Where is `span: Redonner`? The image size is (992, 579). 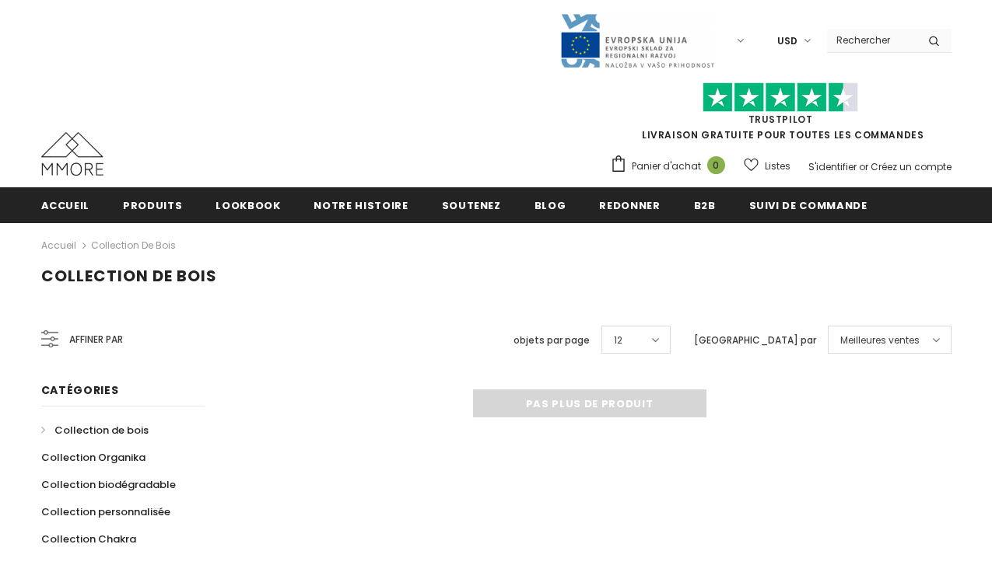
span: Redonner is located at coordinates (629, 205).